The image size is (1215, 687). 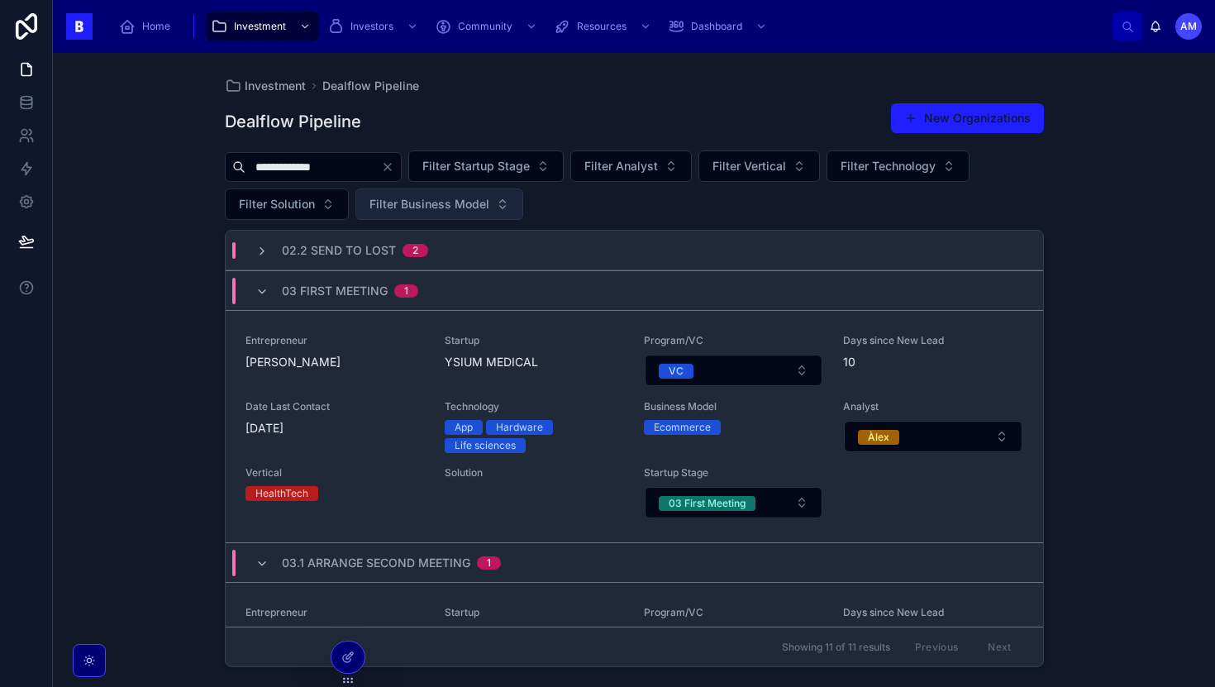 What do you see at coordinates (335, 473) in the screenshot?
I see `span: Vertical` at bounding box center [335, 473].